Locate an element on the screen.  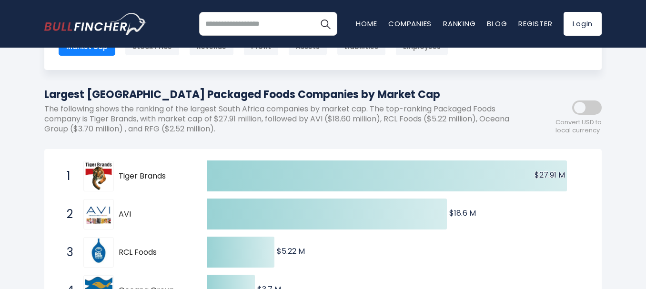
button: Search is located at coordinates (325, 24).